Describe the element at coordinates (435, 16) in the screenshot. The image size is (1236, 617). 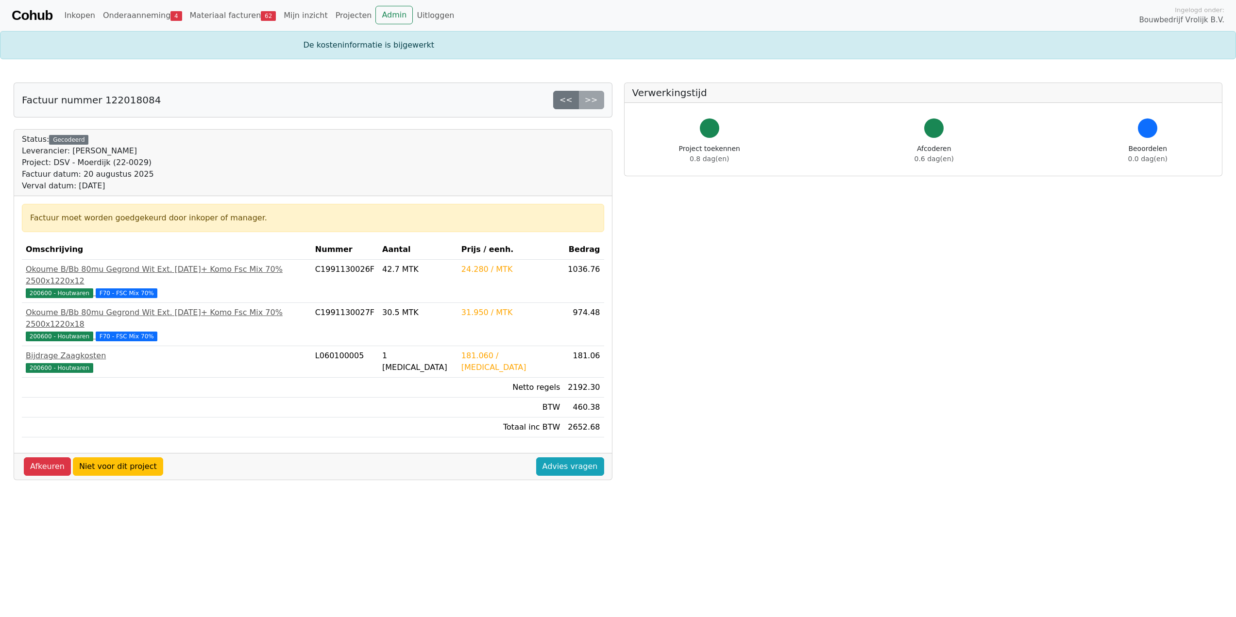
I see `a: Uitloggen` at that location.